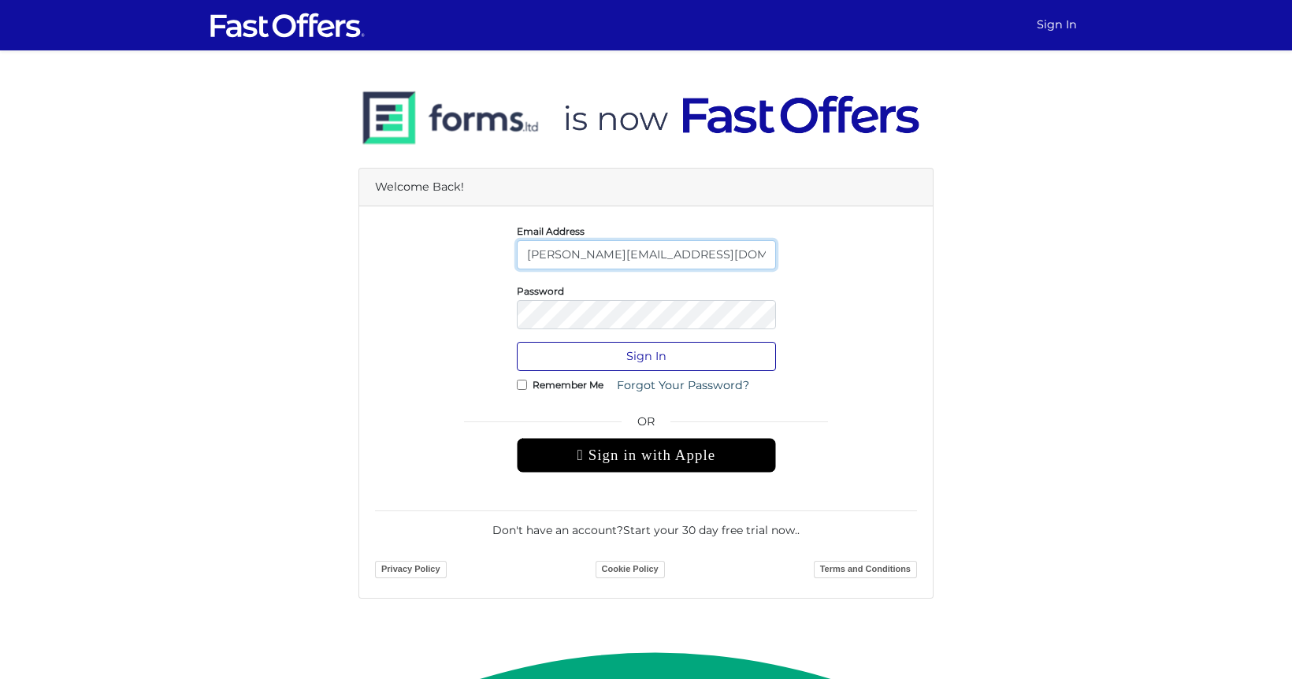  I want to click on label: Email Address, so click(551, 231).